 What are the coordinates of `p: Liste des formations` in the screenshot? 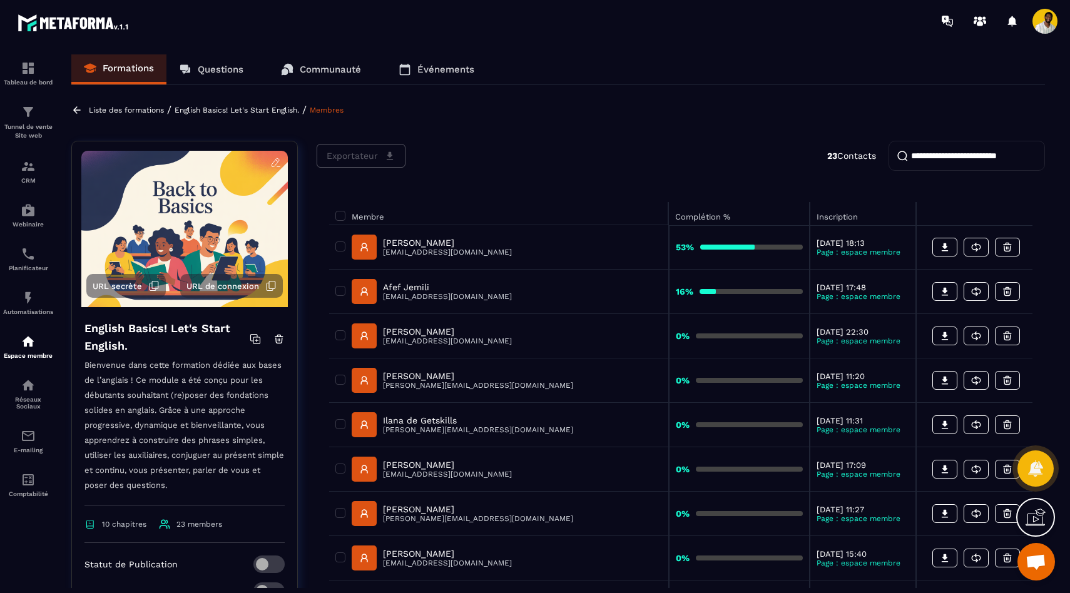 It's located at (126, 110).